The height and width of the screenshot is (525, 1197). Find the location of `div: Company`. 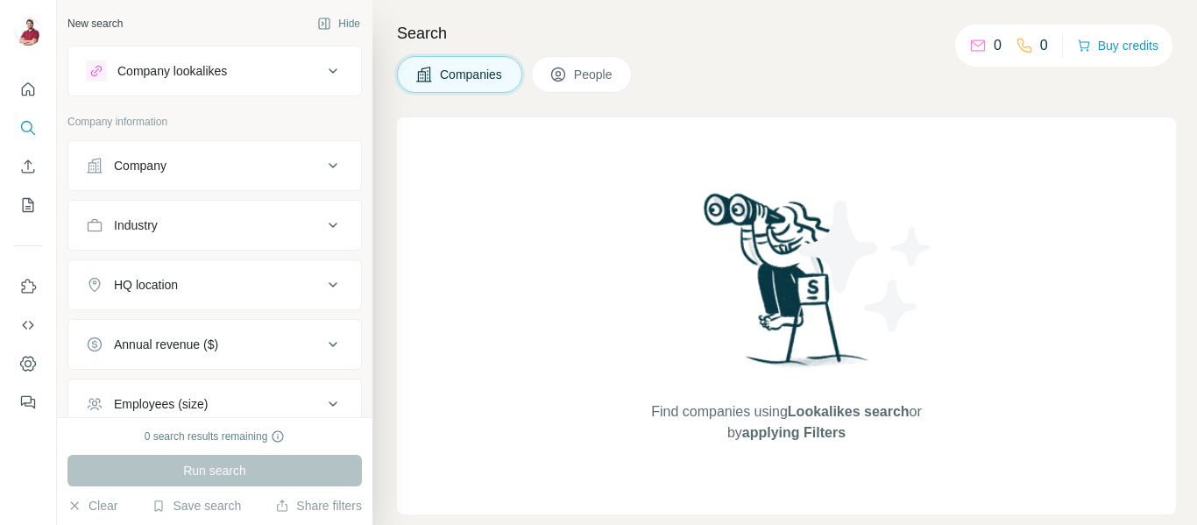

div: Company is located at coordinates (140, 166).